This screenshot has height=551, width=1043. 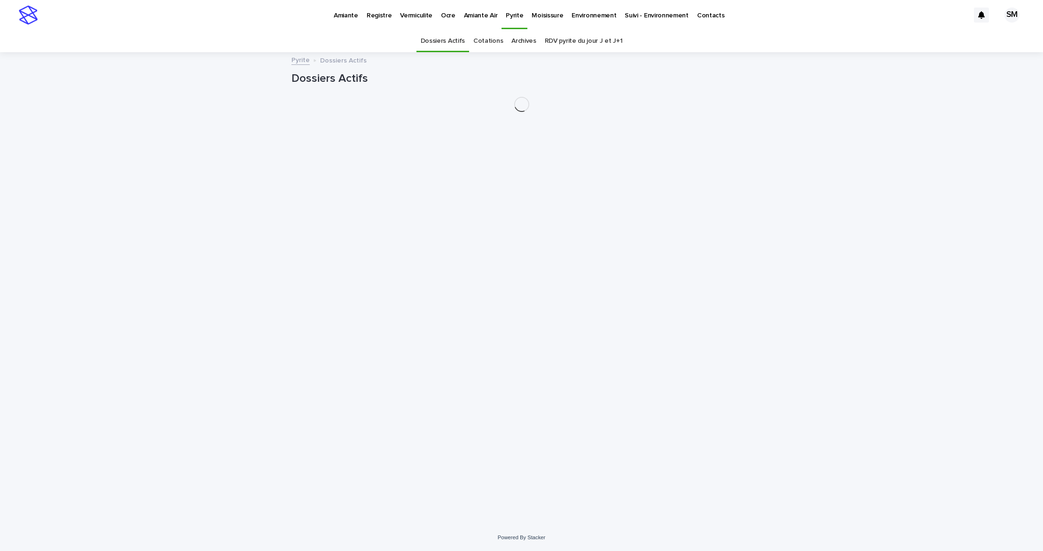 What do you see at coordinates (584, 41) in the screenshot?
I see `a: RDV pyrite du jour J et J+1` at bounding box center [584, 41].